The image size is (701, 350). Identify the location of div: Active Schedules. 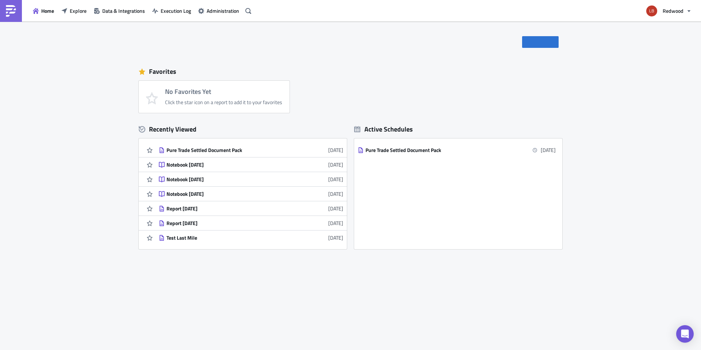
(383, 129).